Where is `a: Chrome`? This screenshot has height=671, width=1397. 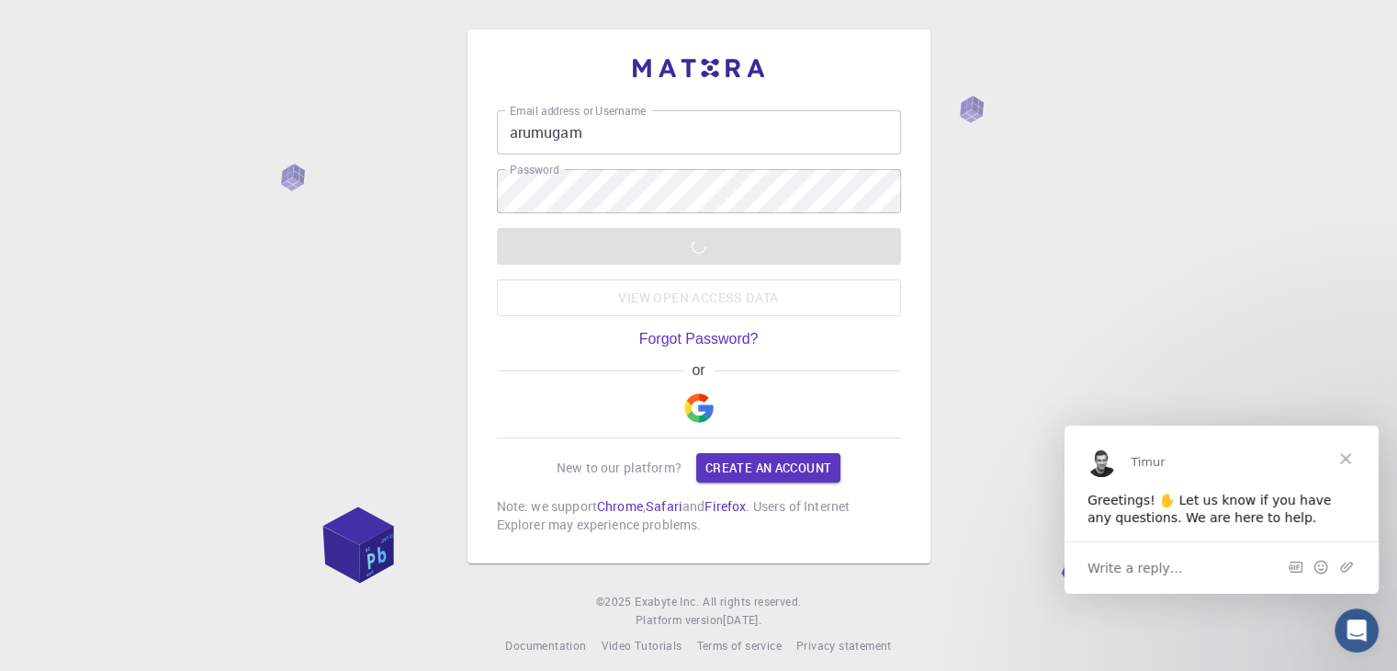 a: Chrome is located at coordinates (620, 505).